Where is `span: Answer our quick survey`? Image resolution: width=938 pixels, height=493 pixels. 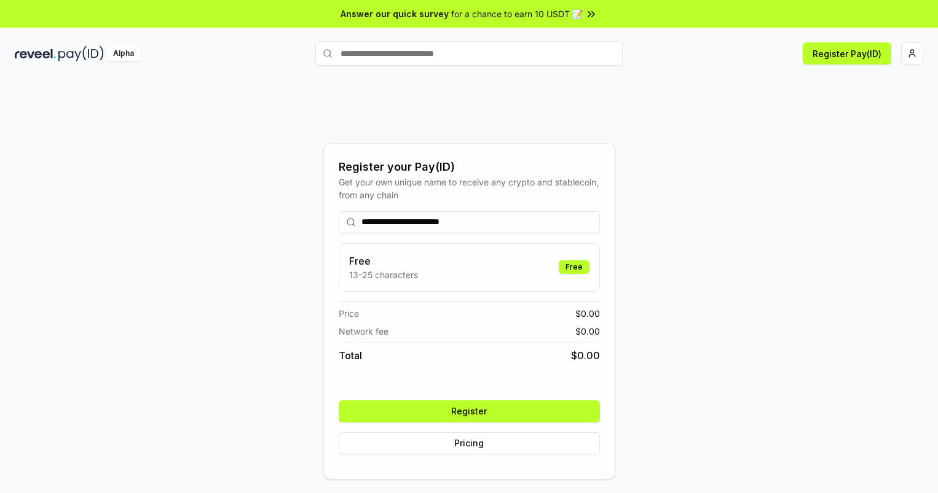 span: Answer our quick survey is located at coordinates (394, 14).